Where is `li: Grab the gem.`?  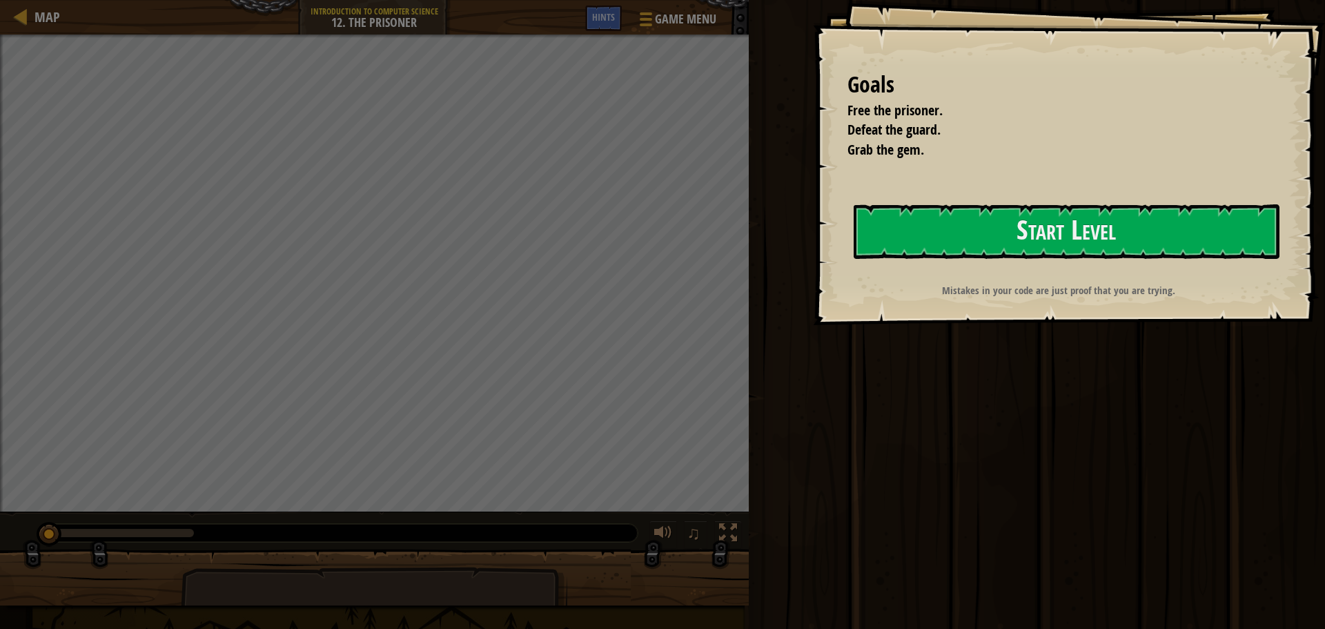 li: Grab the gem. is located at coordinates (1052, 150).